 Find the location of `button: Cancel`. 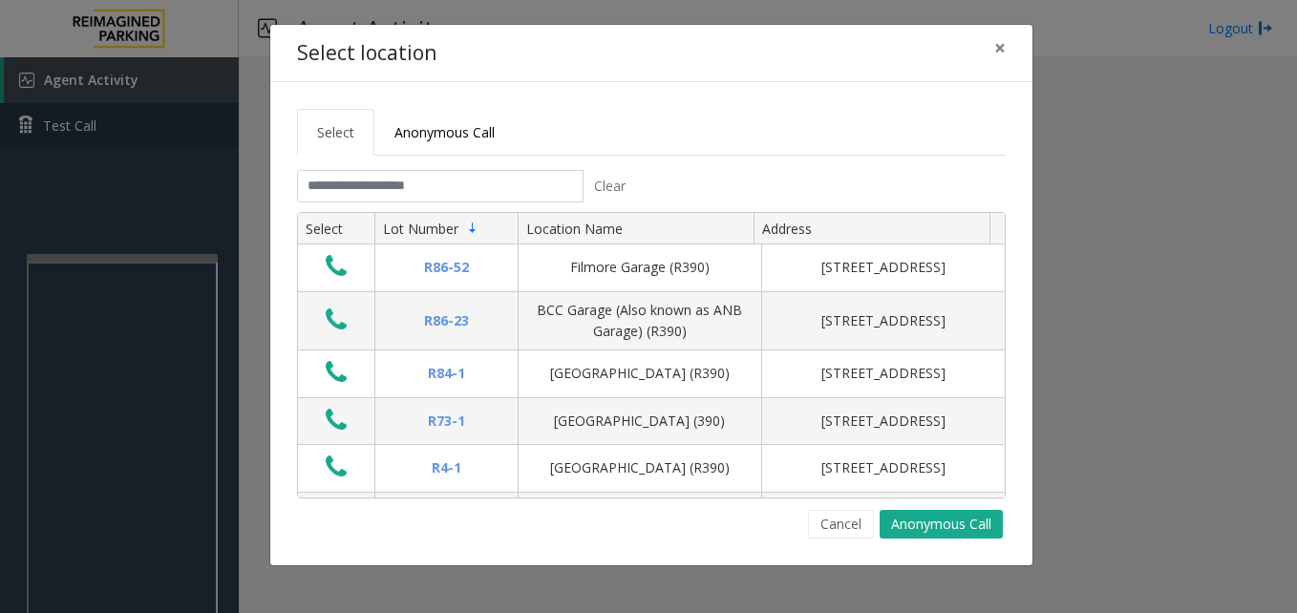

button: Cancel is located at coordinates (840, 524).